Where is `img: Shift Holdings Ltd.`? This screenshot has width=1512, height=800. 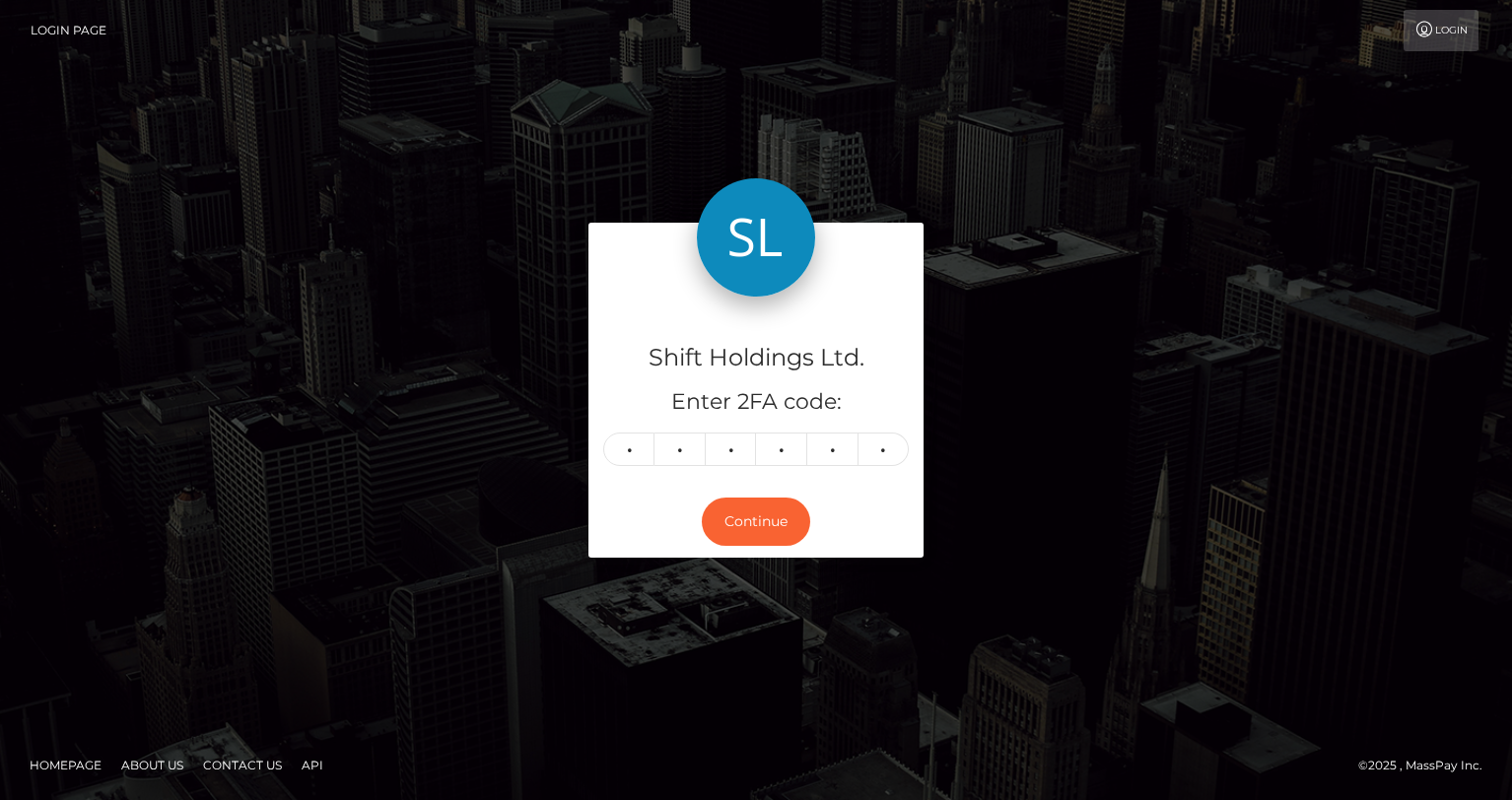 img: Shift Holdings Ltd. is located at coordinates (756, 238).